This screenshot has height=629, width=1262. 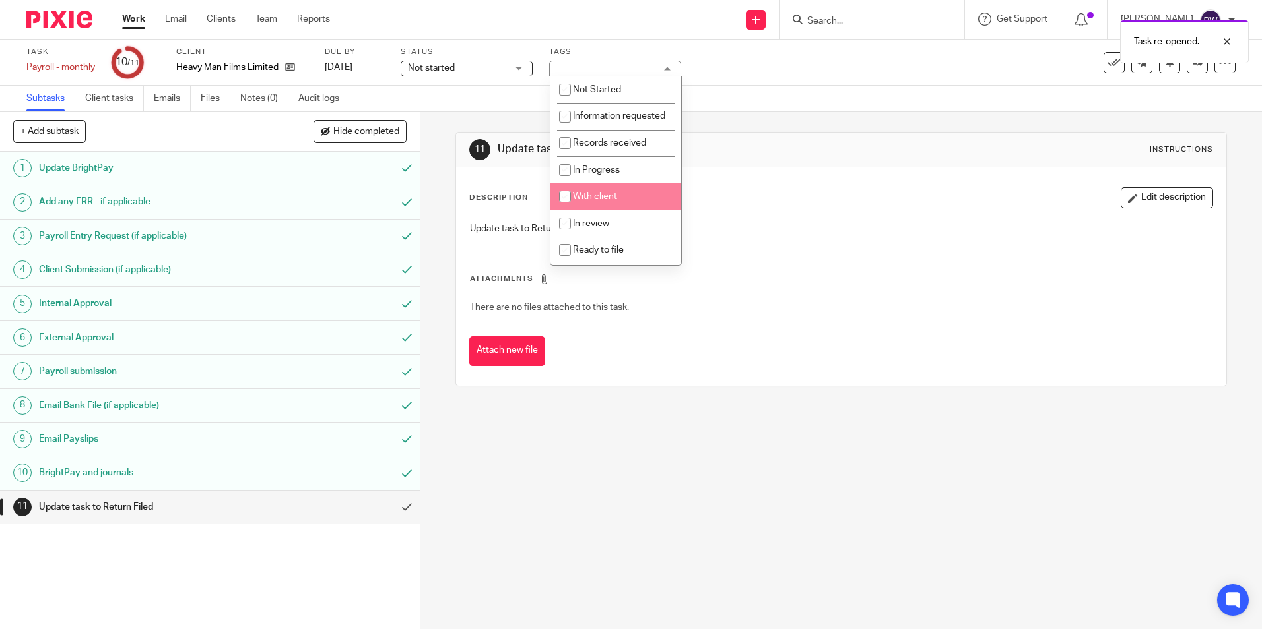 What do you see at coordinates (133, 63) in the screenshot?
I see `small: /11` at bounding box center [133, 63].